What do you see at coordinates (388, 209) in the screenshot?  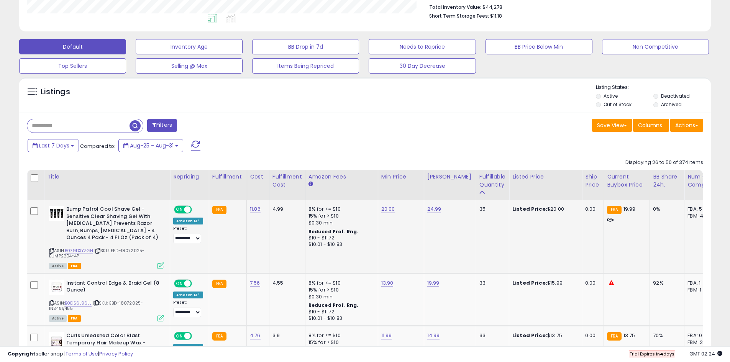 I see `a: 20.00` at bounding box center [388, 209].